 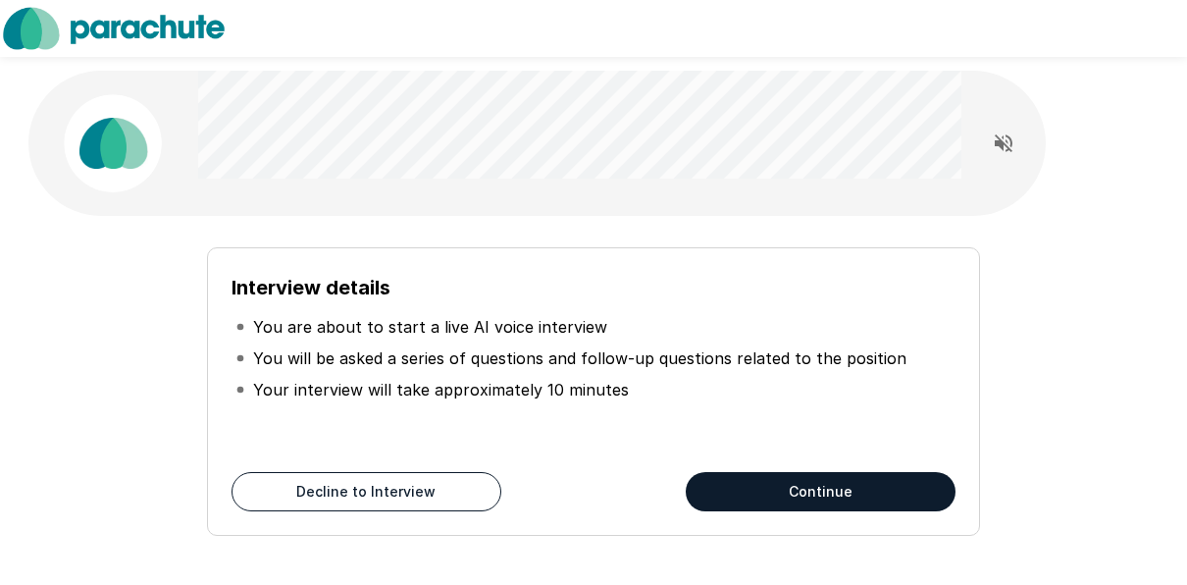 What do you see at coordinates (1003, 143) in the screenshot?
I see `button: Read questions aloud` at bounding box center [1003, 143].